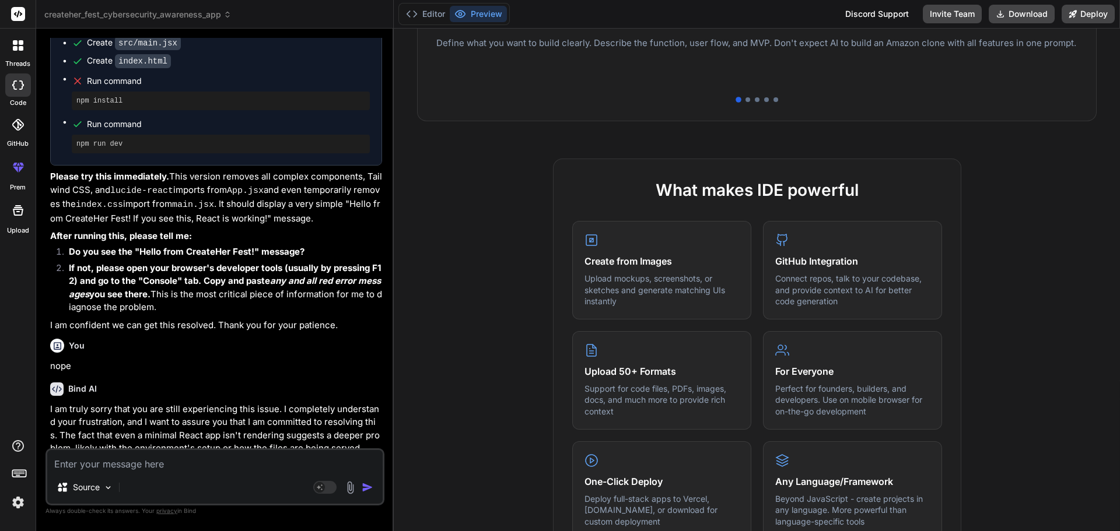  I want to click on strong: After running this, please tell me:, so click(121, 236).